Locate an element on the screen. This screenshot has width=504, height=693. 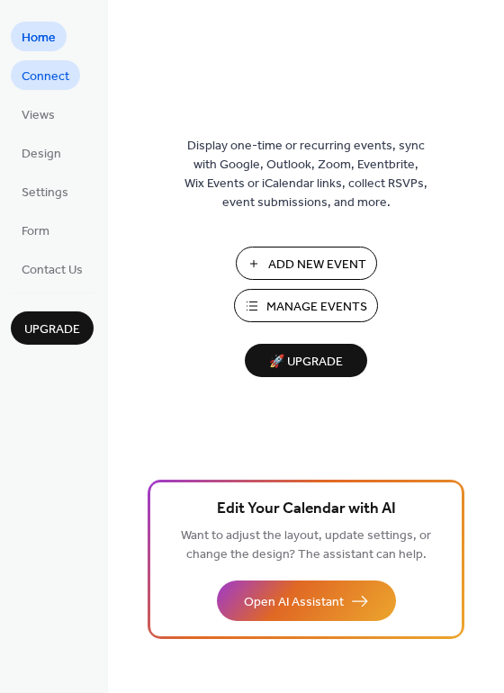
a: Connect is located at coordinates (45, 75).